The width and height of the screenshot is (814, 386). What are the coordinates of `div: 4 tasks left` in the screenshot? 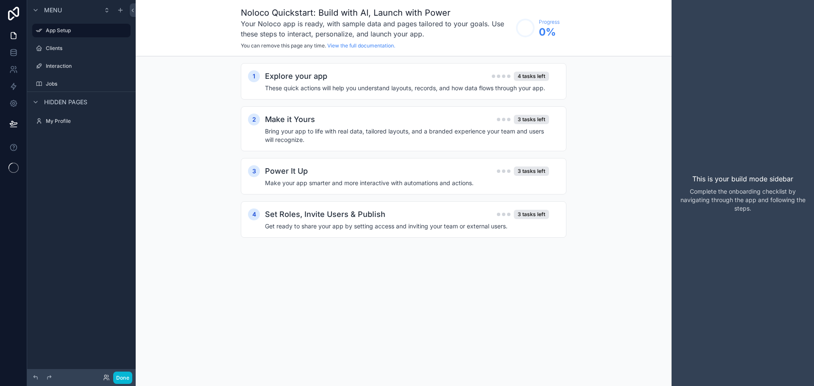 It's located at (531, 76).